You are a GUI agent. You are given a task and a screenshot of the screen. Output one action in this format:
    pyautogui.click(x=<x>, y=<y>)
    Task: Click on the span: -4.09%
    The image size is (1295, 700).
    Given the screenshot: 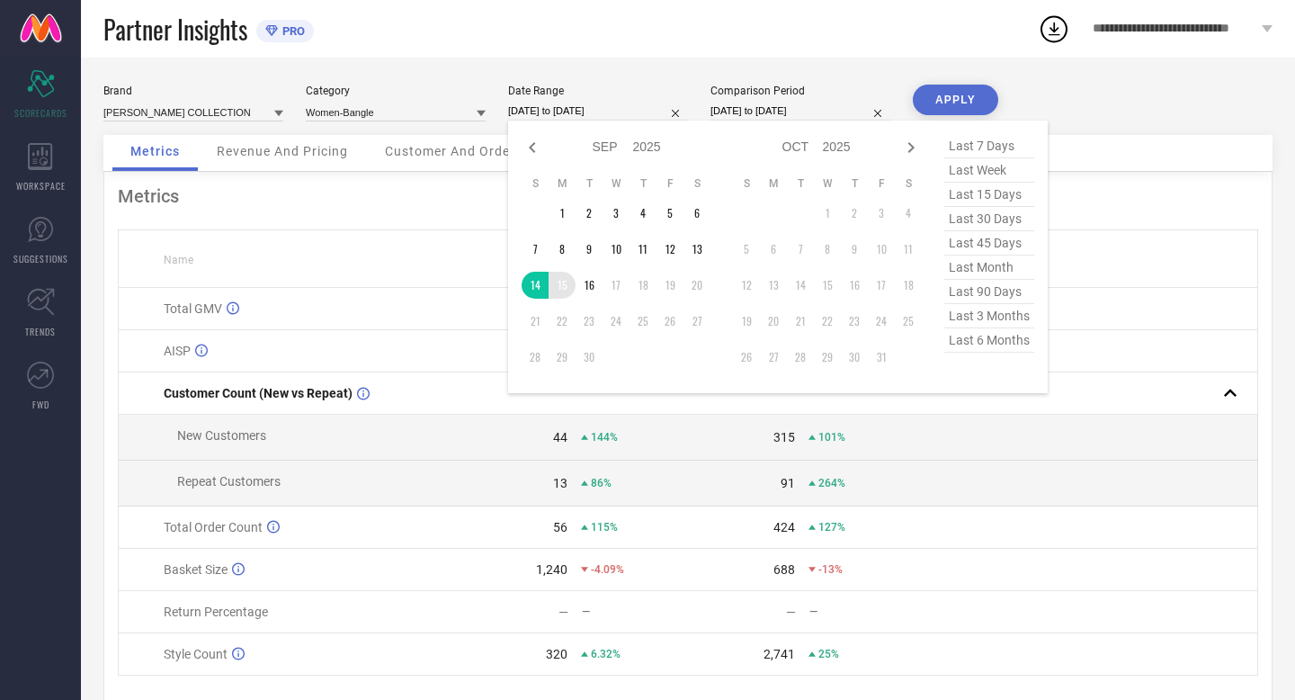 What is the action you would take?
    pyautogui.click(x=607, y=569)
    